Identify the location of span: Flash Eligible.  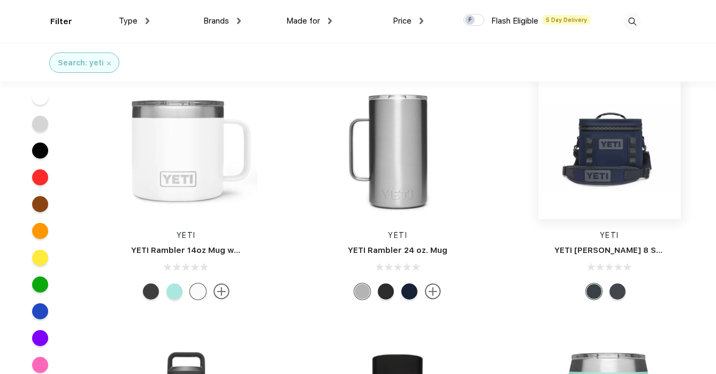
(515, 21).